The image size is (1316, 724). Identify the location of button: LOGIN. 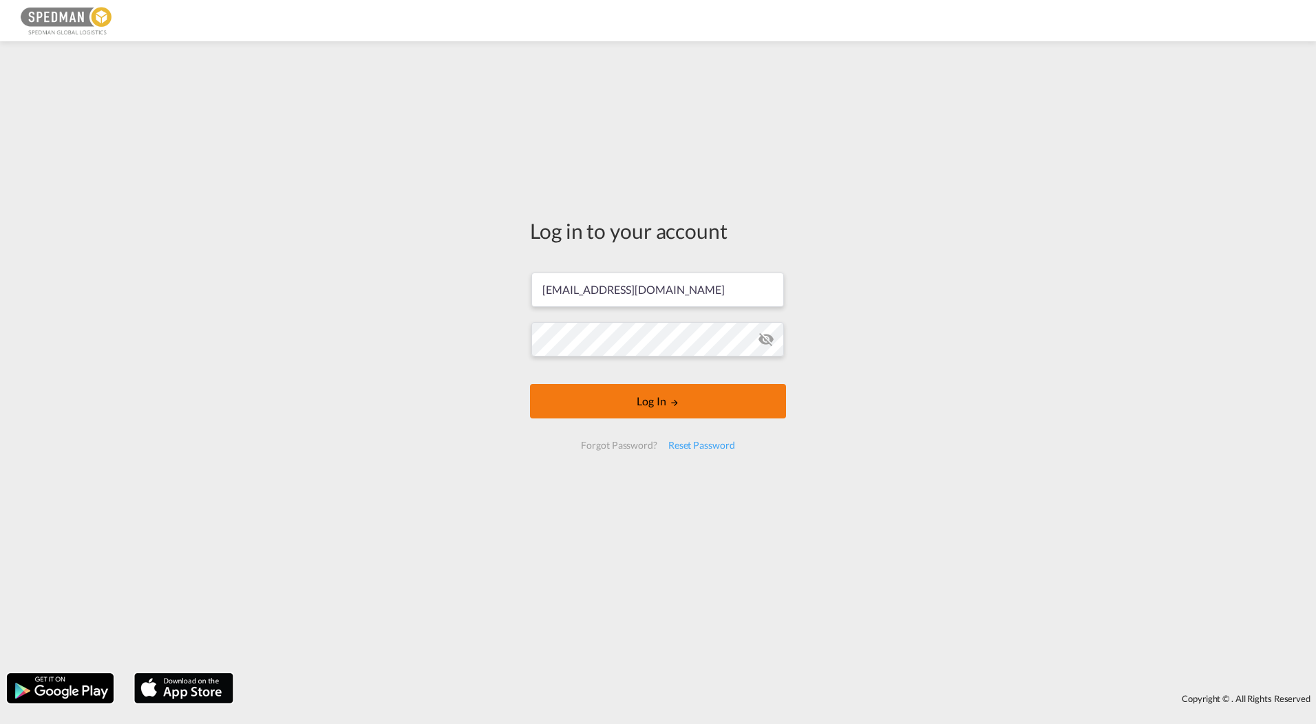
(658, 401).